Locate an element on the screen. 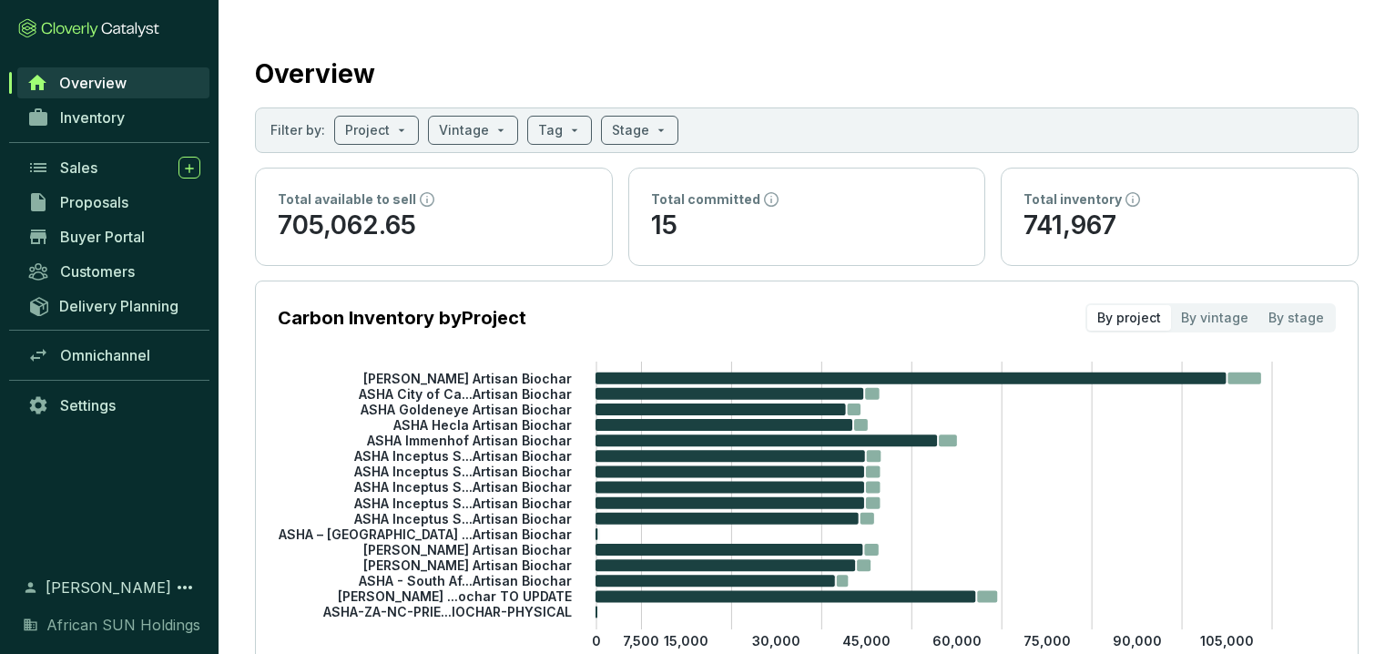  span: Settings is located at coordinates (87, 405).